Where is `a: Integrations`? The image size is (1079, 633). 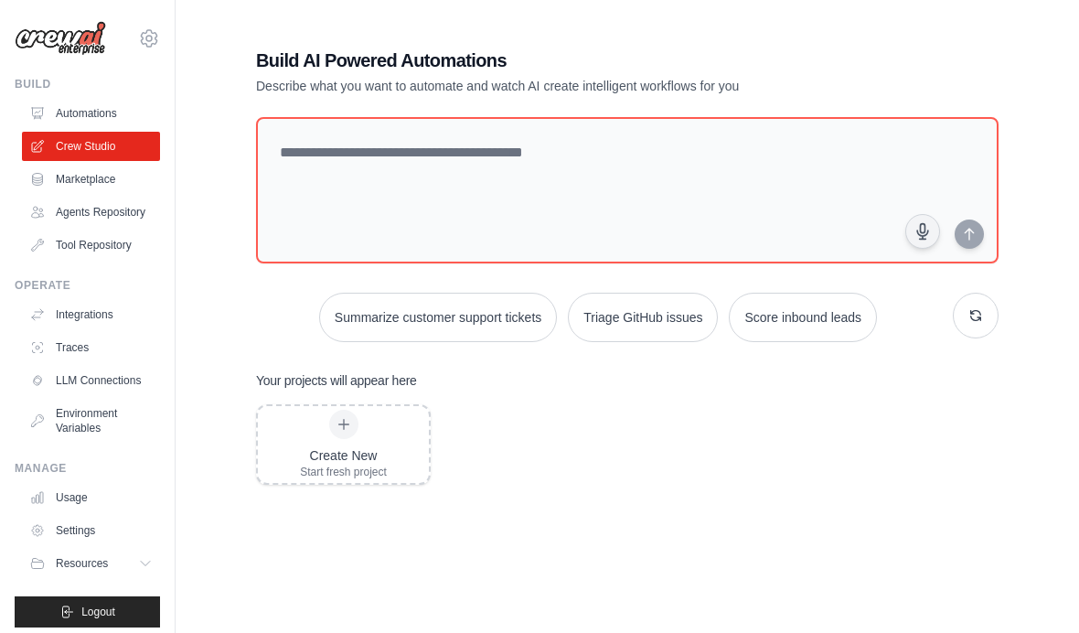 a: Integrations is located at coordinates (91, 315).